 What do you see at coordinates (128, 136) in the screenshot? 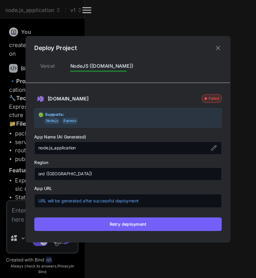
I see `label: App Name (AI Generated)` at bounding box center [128, 136].